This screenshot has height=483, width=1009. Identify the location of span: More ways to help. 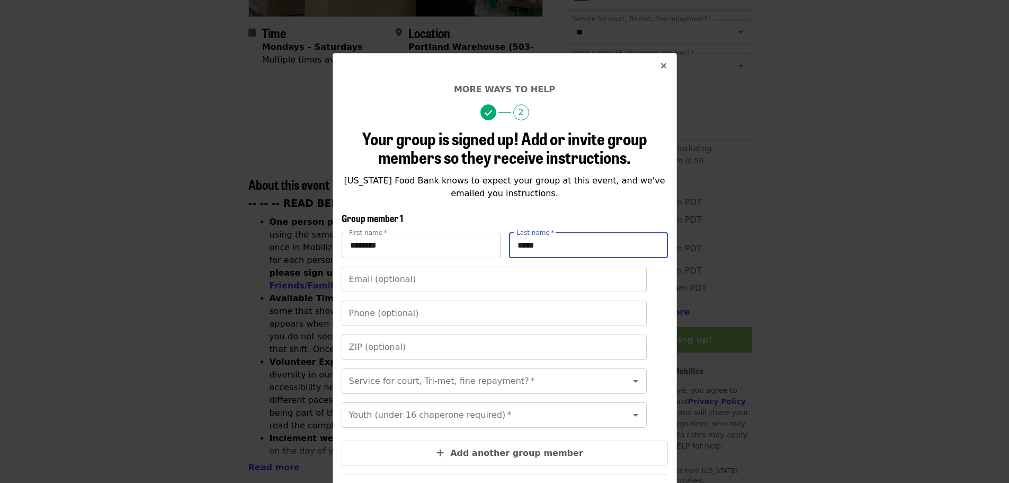
(504, 89).